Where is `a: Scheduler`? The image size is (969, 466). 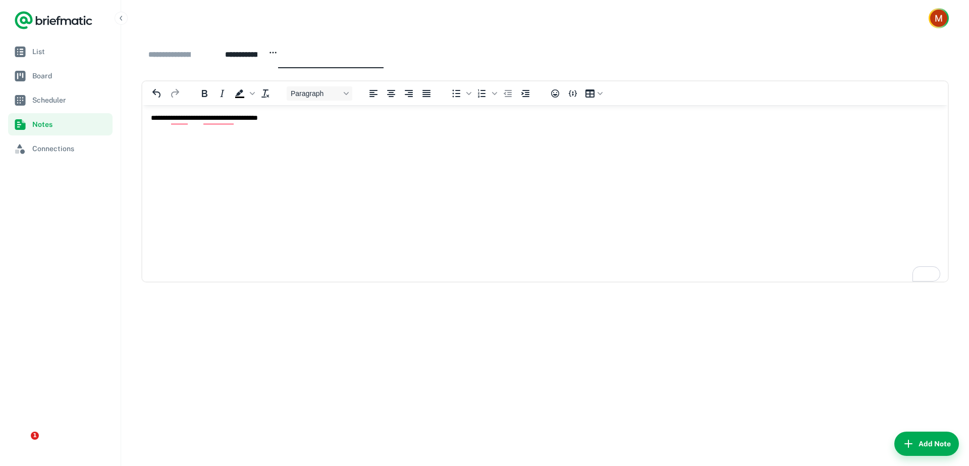
a: Scheduler is located at coordinates (60, 100).